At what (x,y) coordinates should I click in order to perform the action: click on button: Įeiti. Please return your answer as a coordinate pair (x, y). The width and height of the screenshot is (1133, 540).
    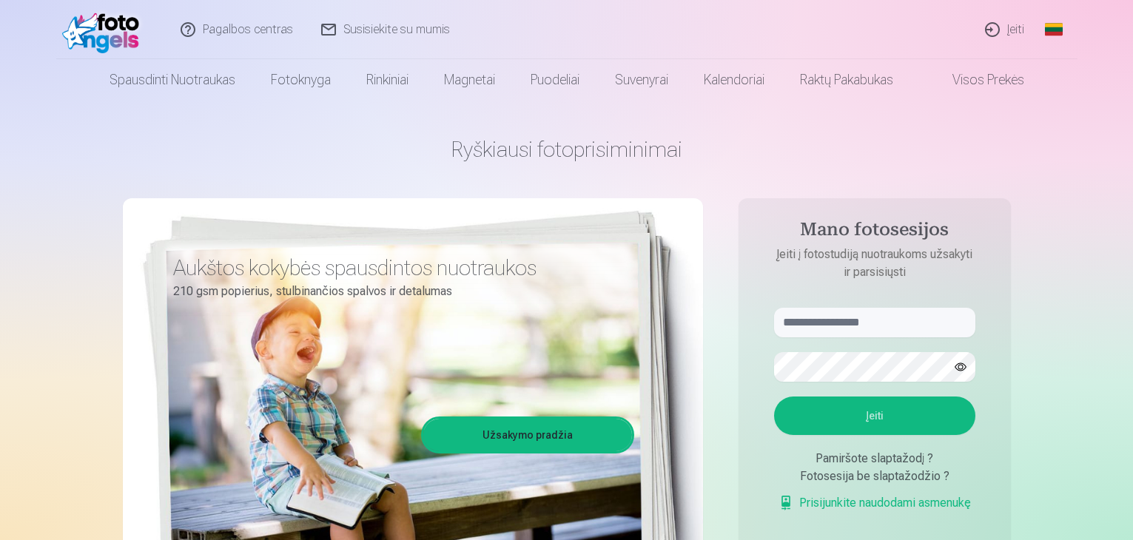
    Looking at the image, I should click on (875, 416).